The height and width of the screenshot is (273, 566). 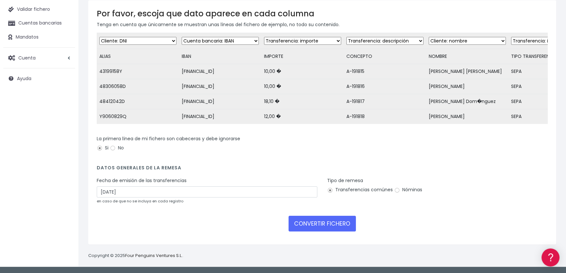 What do you see at coordinates (65, 160) in the screenshot?
I see `div: Programadores` at bounding box center [65, 160].